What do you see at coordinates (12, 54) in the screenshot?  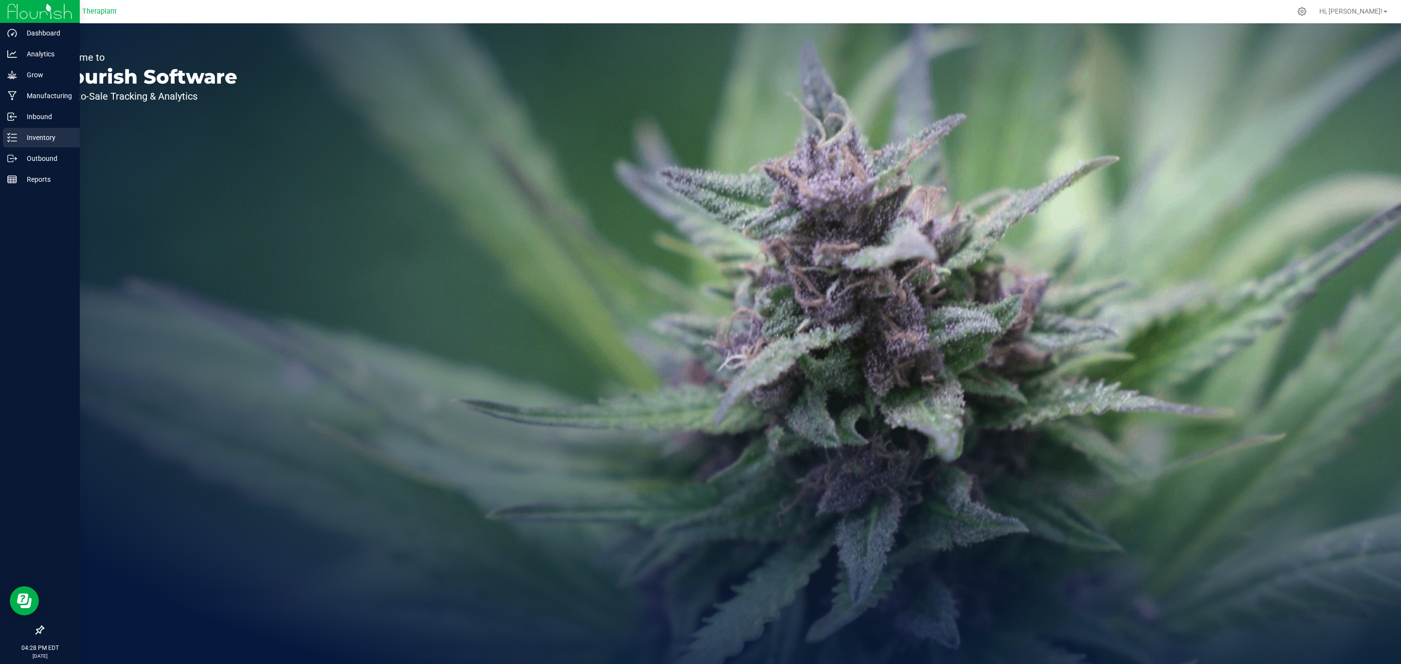 I see `inline-svg: Analytics` at bounding box center [12, 54].